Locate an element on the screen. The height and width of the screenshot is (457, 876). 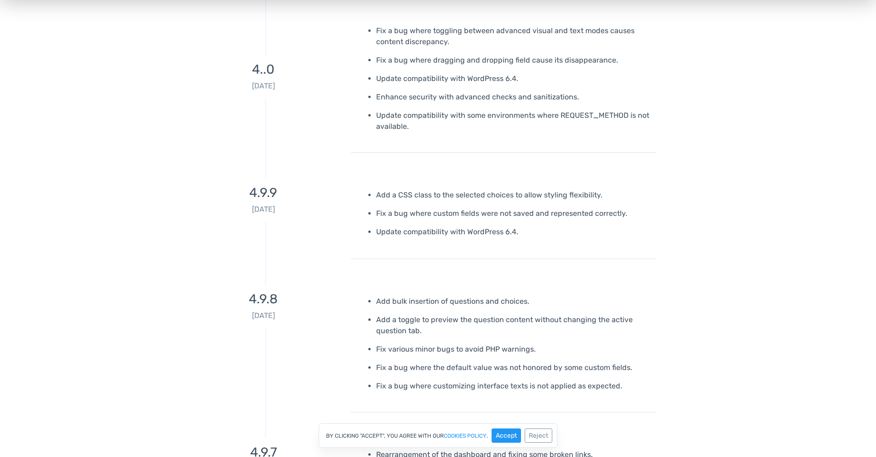
p: Fix various minor bugs to avoid PHP warnings. is located at coordinates (513, 349).